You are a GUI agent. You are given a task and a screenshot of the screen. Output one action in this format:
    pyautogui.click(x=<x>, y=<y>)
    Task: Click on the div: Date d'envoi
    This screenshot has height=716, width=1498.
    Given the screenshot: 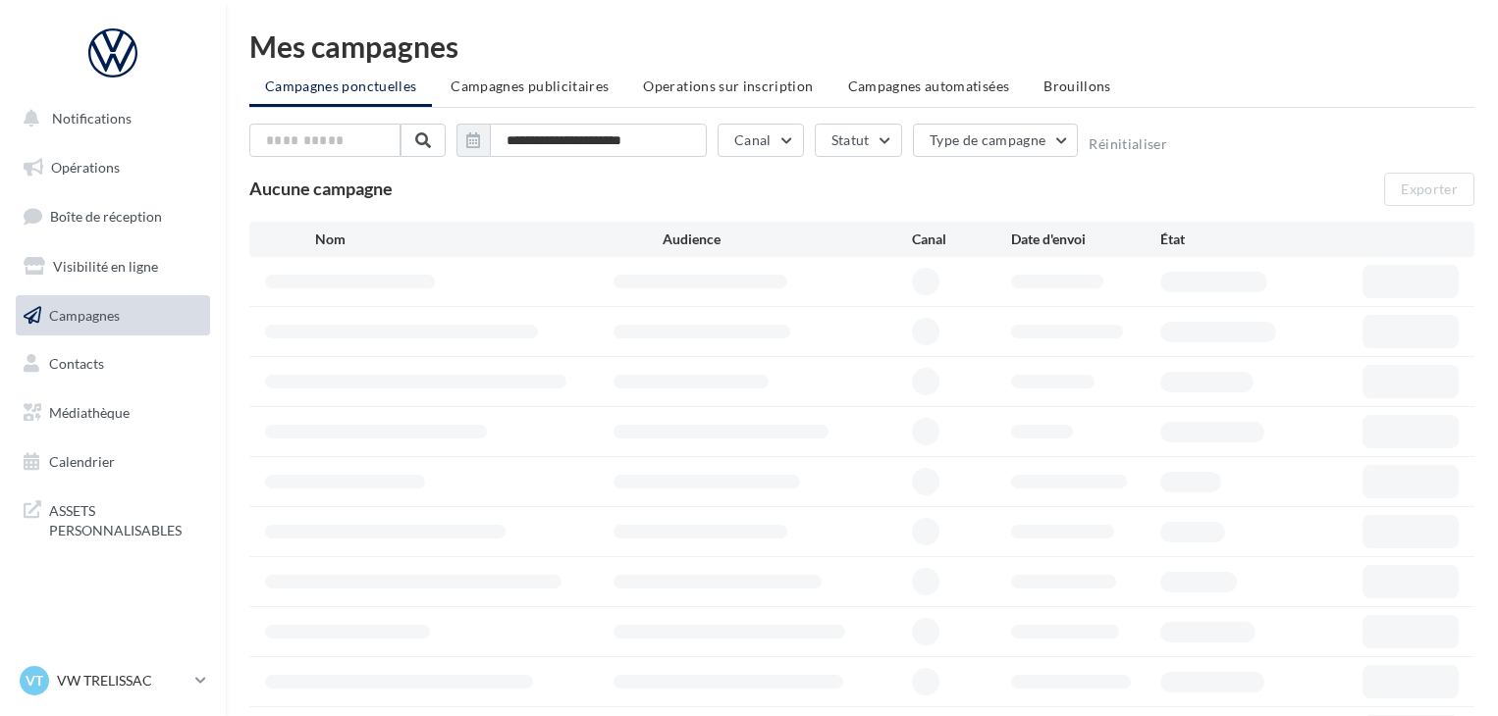 What is the action you would take?
    pyautogui.click(x=1085, y=239)
    